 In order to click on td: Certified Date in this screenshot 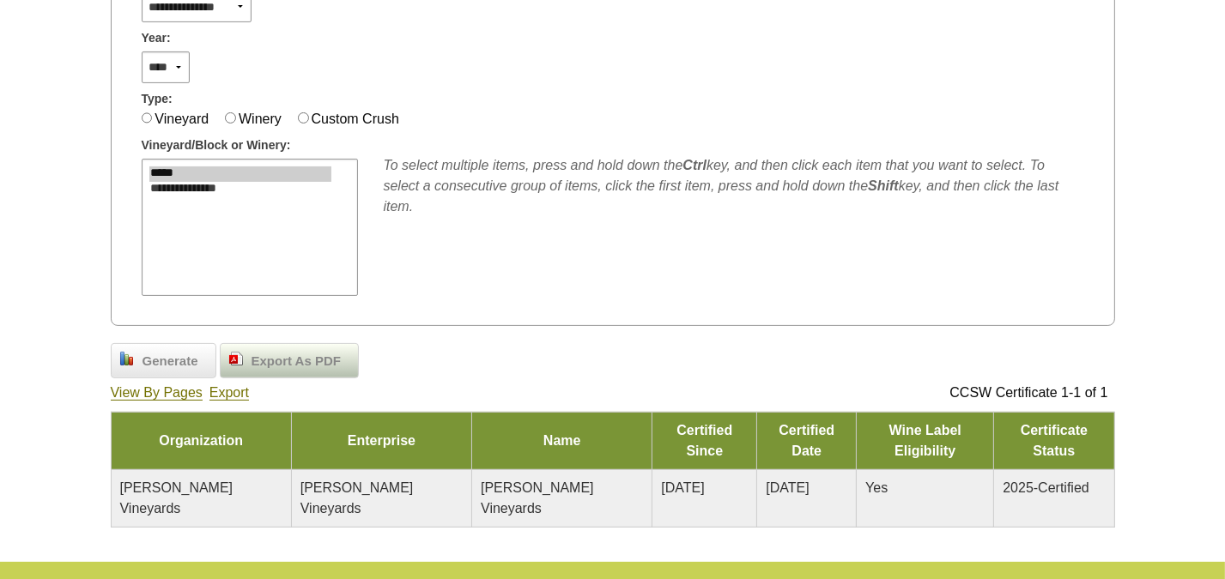, I will do `click(807, 440)`.